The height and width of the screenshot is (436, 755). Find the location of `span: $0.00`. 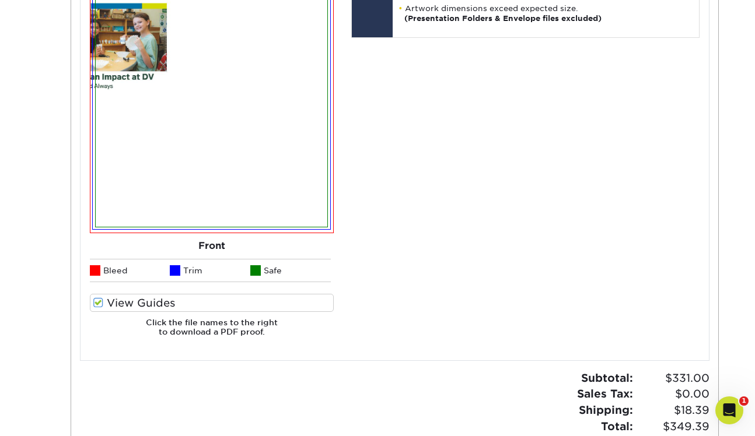

span: $0.00 is located at coordinates (673, 394).